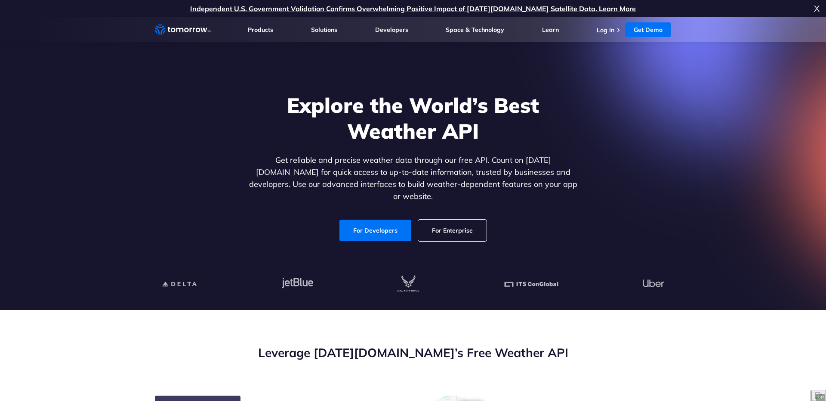  Describe the element at coordinates (375, 230) in the screenshot. I see `a: For Developers` at that location.